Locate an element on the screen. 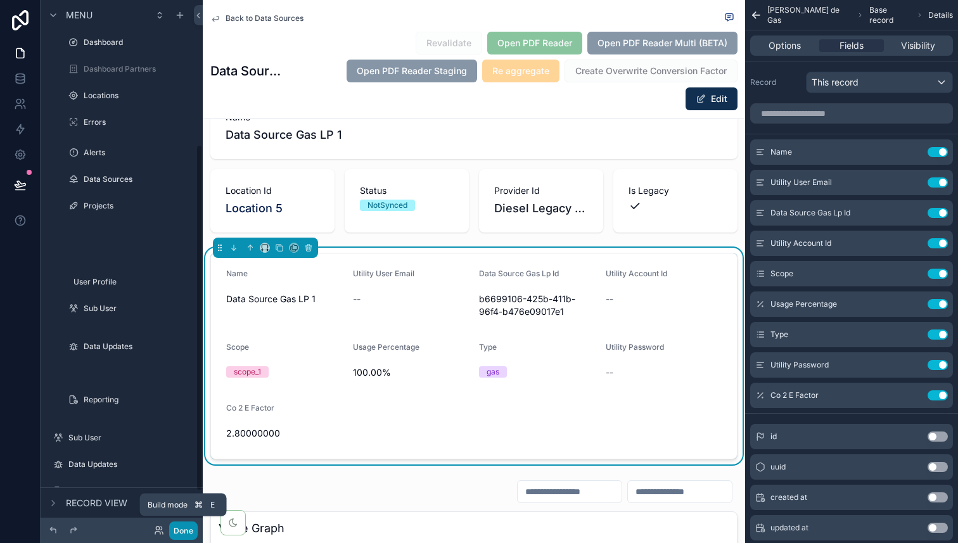  label: Record is located at coordinates (775, 82).